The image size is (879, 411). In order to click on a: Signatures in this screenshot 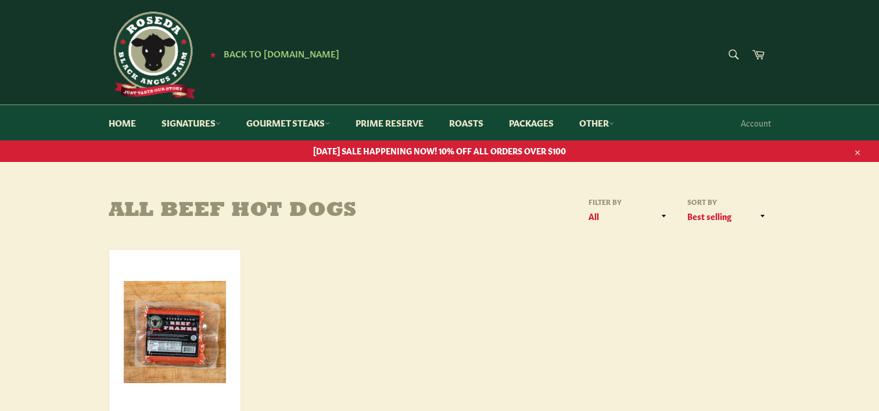, I will do `click(191, 123)`.